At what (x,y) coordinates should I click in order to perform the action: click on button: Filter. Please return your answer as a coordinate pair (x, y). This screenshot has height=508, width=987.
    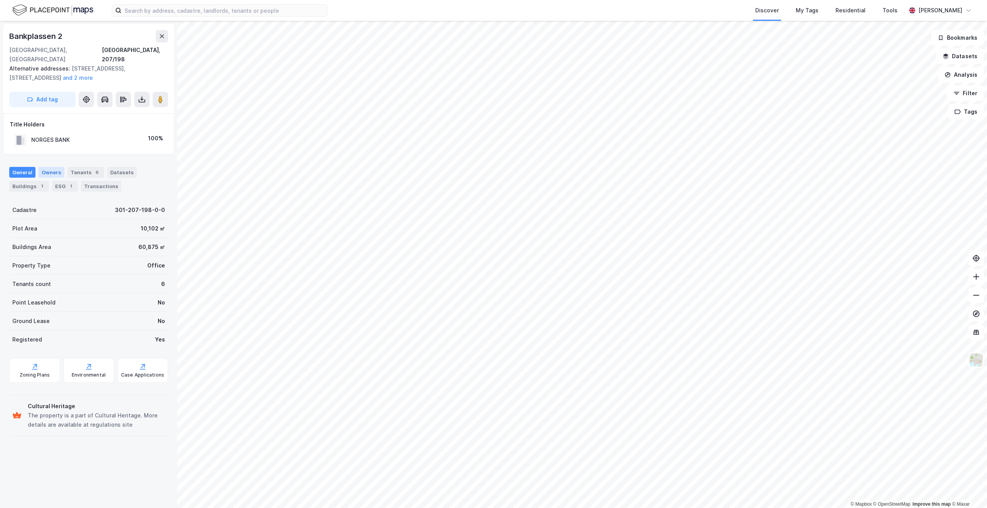
    Looking at the image, I should click on (965, 93).